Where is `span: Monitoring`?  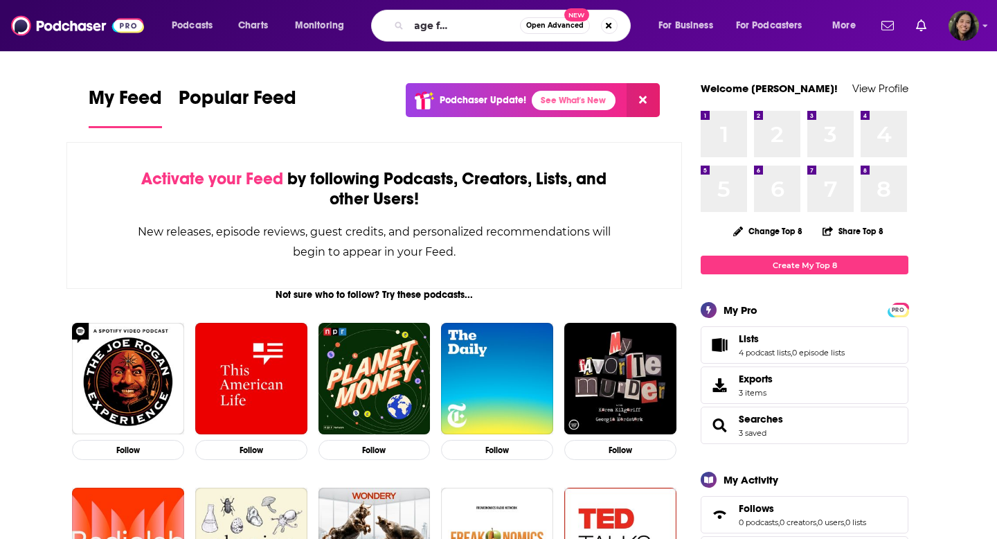
span: Monitoring is located at coordinates (319, 26).